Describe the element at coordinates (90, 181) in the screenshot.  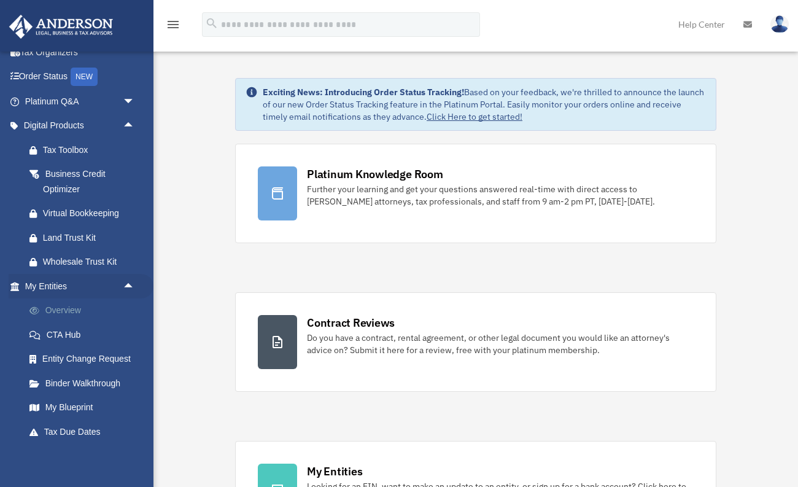
I see `div: Business Credit Optimizer` at that location.